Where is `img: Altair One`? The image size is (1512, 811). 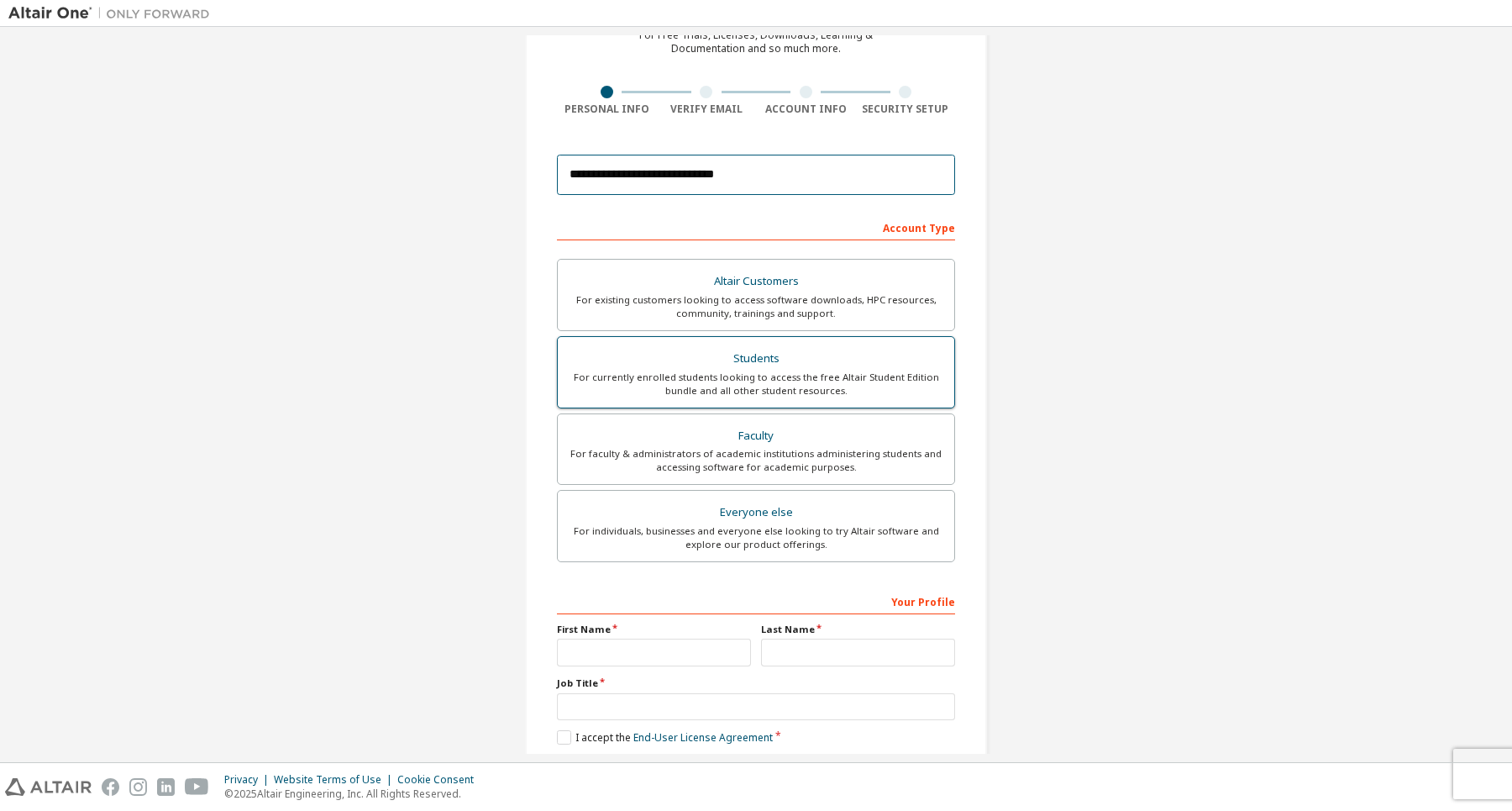 img: Altair One is located at coordinates (113, 14).